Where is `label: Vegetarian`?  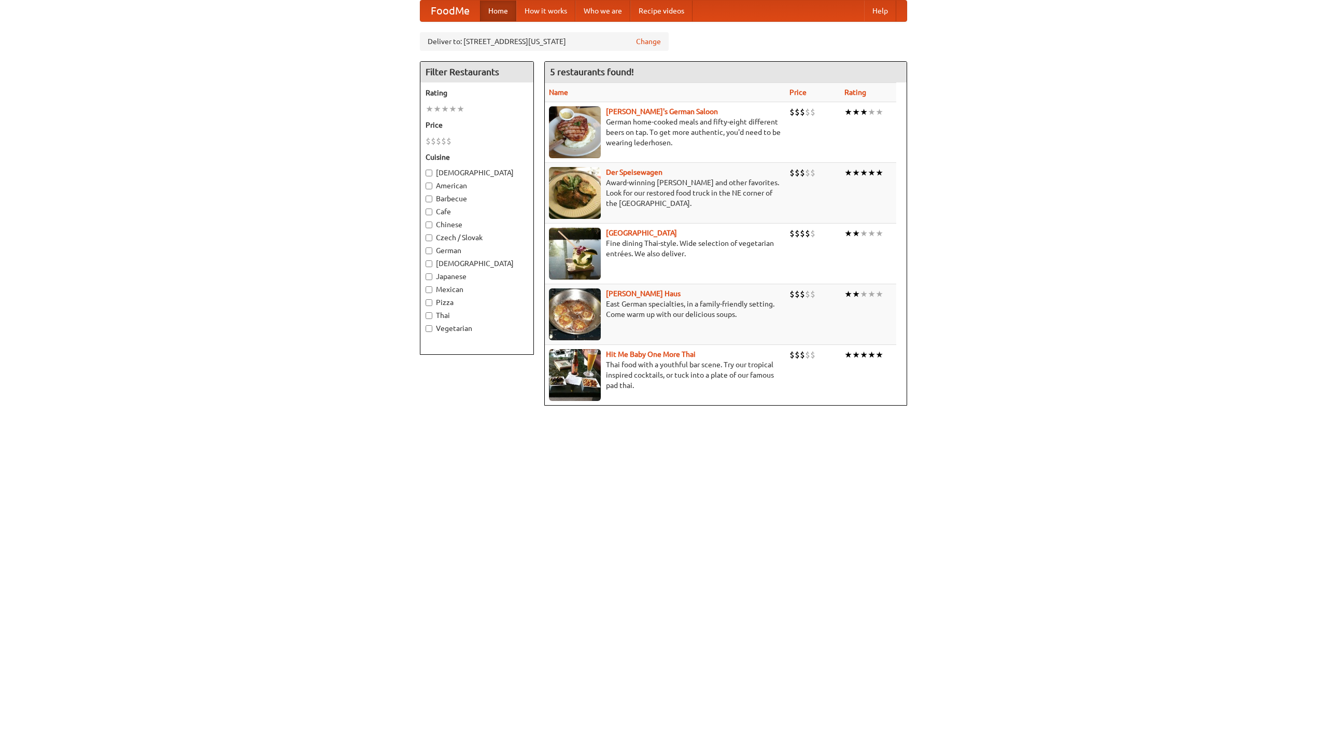 label: Vegetarian is located at coordinates (477, 328).